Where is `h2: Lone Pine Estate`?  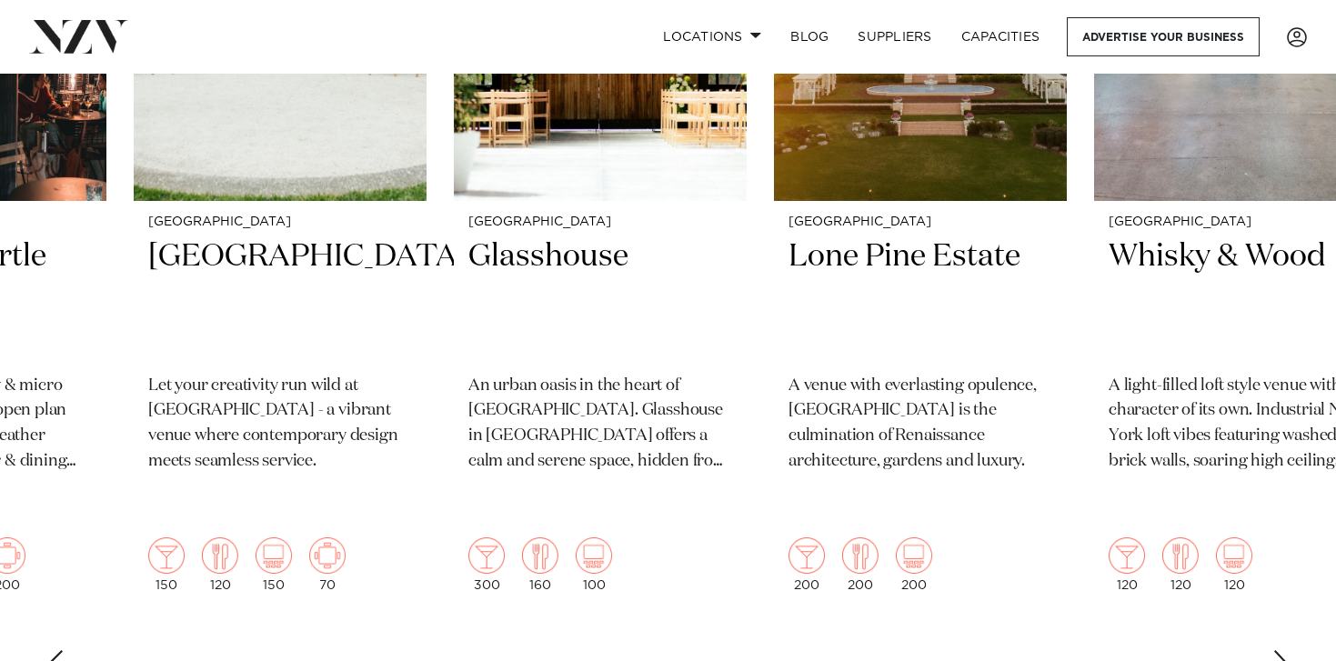 h2: Lone Pine Estate is located at coordinates (920, 297).